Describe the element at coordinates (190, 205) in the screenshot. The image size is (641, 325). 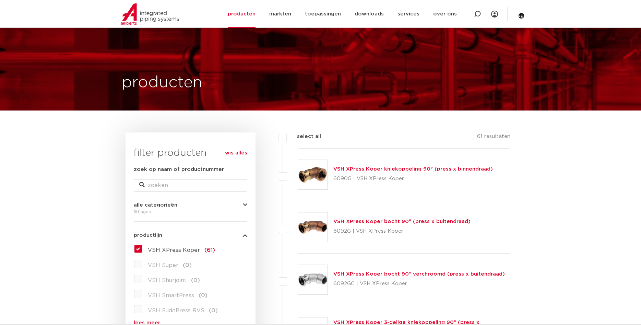
I see `button: alle categorieën` at that location.